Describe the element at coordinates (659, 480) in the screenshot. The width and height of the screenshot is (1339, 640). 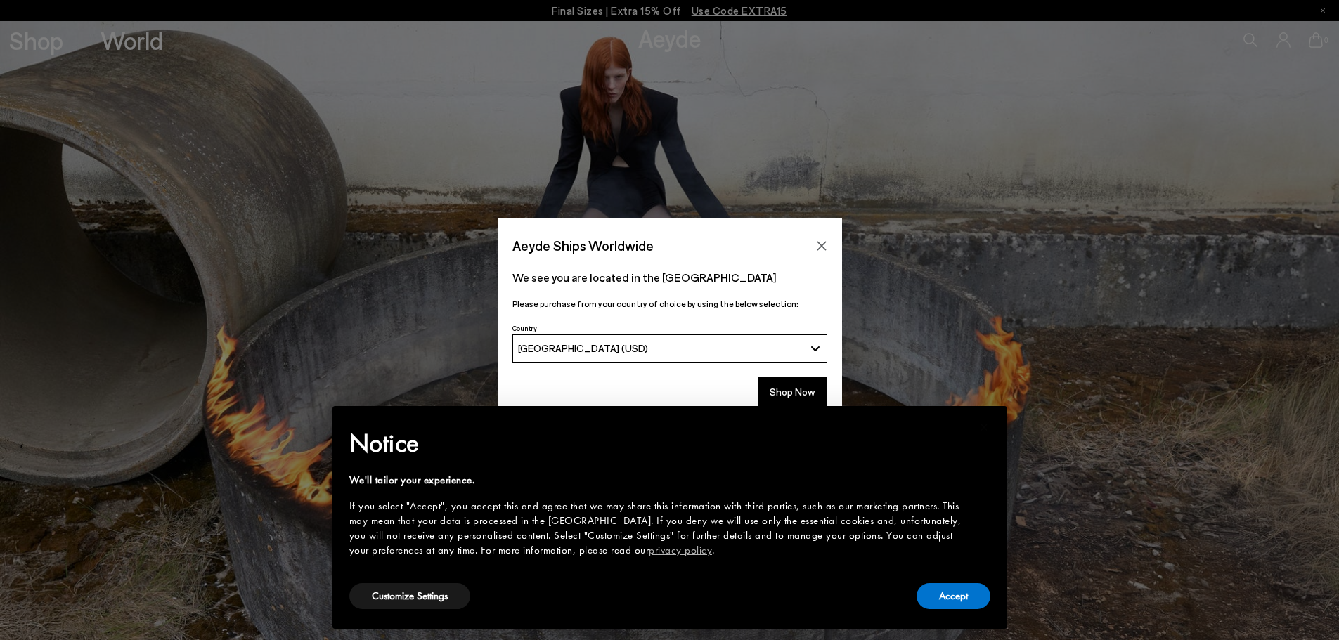
I see `div: We'll tailor your experience.` at that location.